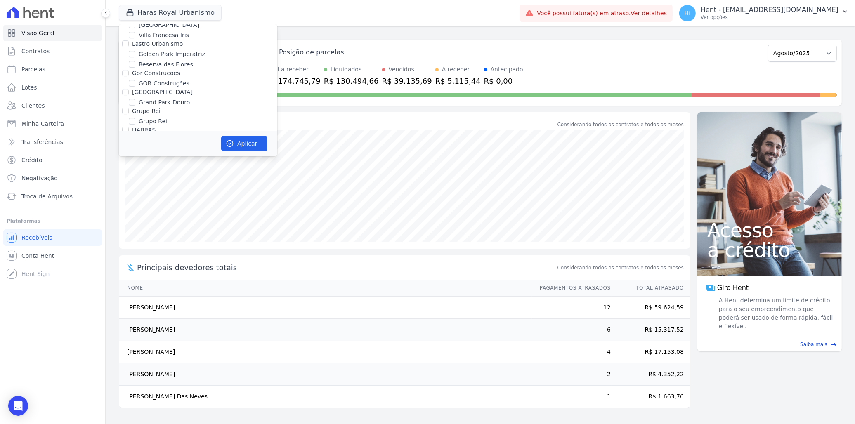 This screenshot has width=855, height=424. What do you see at coordinates (52, 238) in the screenshot?
I see `a: Recebíveis` at bounding box center [52, 238].